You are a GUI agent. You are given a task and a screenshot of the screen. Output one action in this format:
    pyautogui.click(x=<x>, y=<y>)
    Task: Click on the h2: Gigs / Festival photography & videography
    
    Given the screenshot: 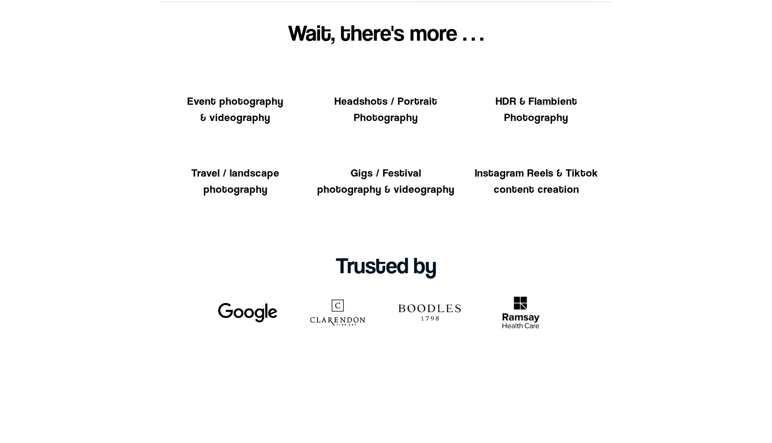 What is the action you would take?
    pyautogui.click(x=386, y=181)
    